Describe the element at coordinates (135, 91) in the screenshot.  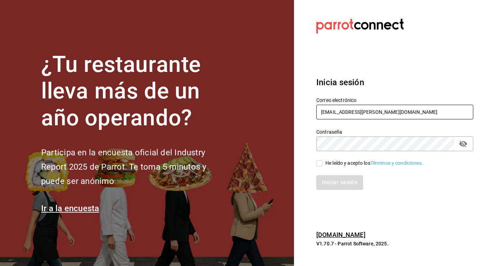
I see `h1: ¿Tu restaurante lleva más de un año operando?` at that location.